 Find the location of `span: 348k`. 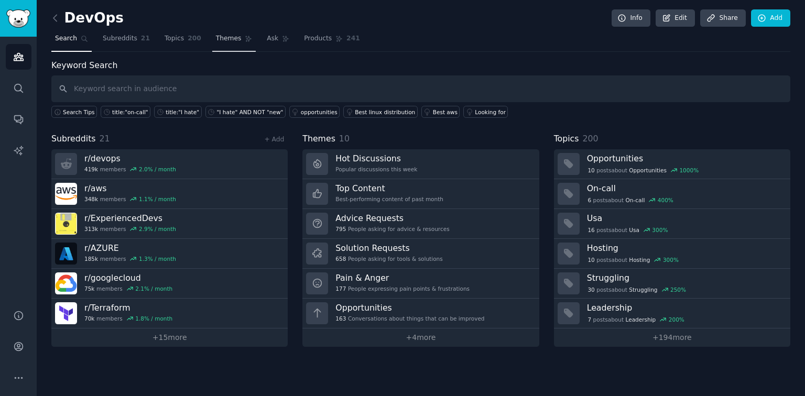

span: 348k is located at coordinates (91, 199).